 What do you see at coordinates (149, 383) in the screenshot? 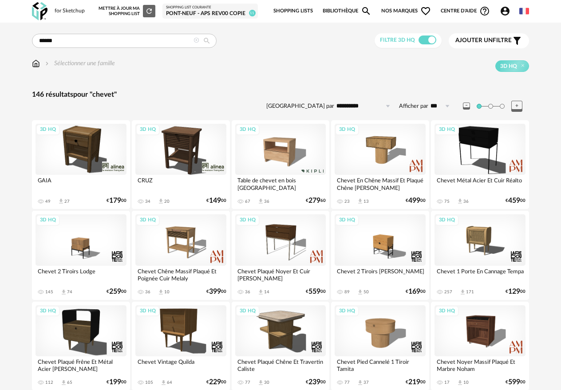
I see `div: 105` at bounding box center [149, 383].